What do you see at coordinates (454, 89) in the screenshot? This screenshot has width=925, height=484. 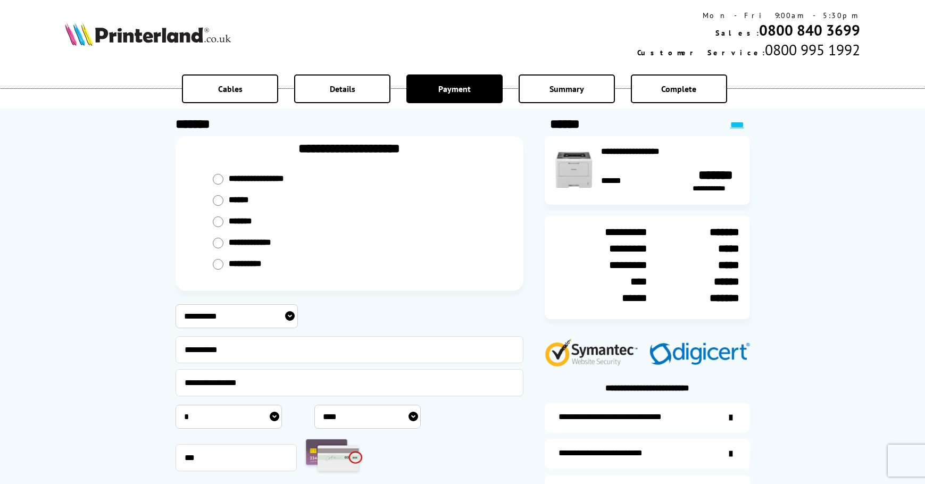 I see `span: Payment` at bounding box center [454, 89].